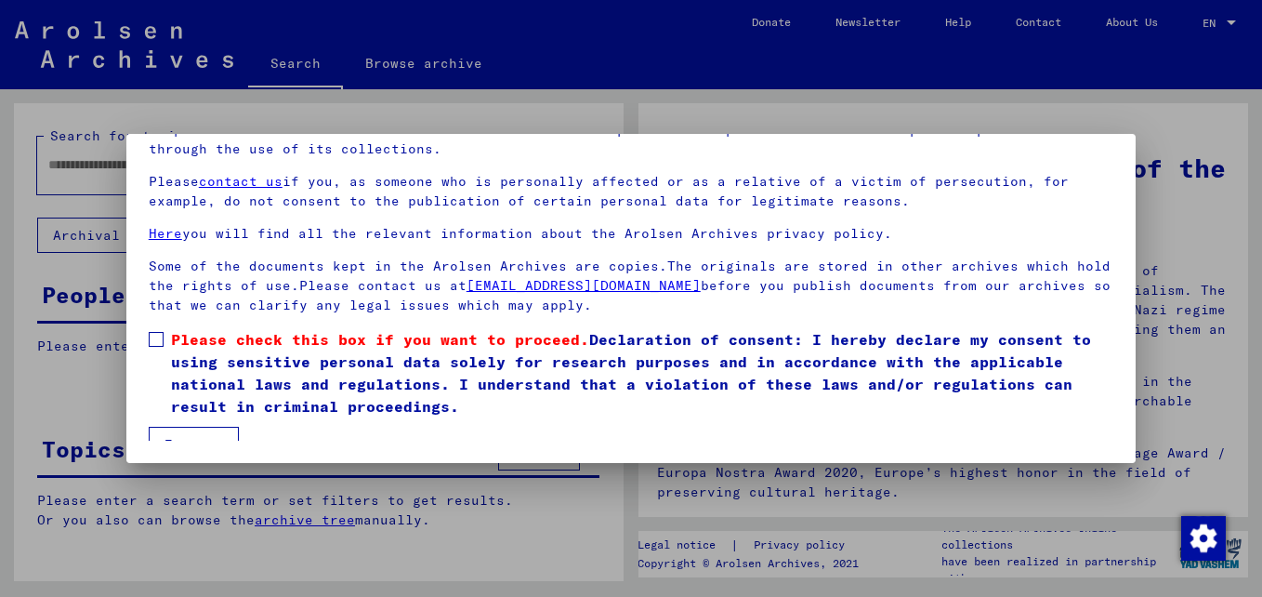 This screenshot has height=597, width=1262. What do you see at coordinates (642, 373) in the screenshot?
I see `span: Declaration of consent: I hereby declare my consent to using sensitive personal data solely for r...` at bounding box center [642, 373].